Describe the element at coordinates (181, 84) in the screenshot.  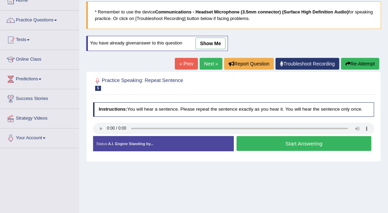
I see `h2: Practice Speaking: Repeat Sentence` at that location.